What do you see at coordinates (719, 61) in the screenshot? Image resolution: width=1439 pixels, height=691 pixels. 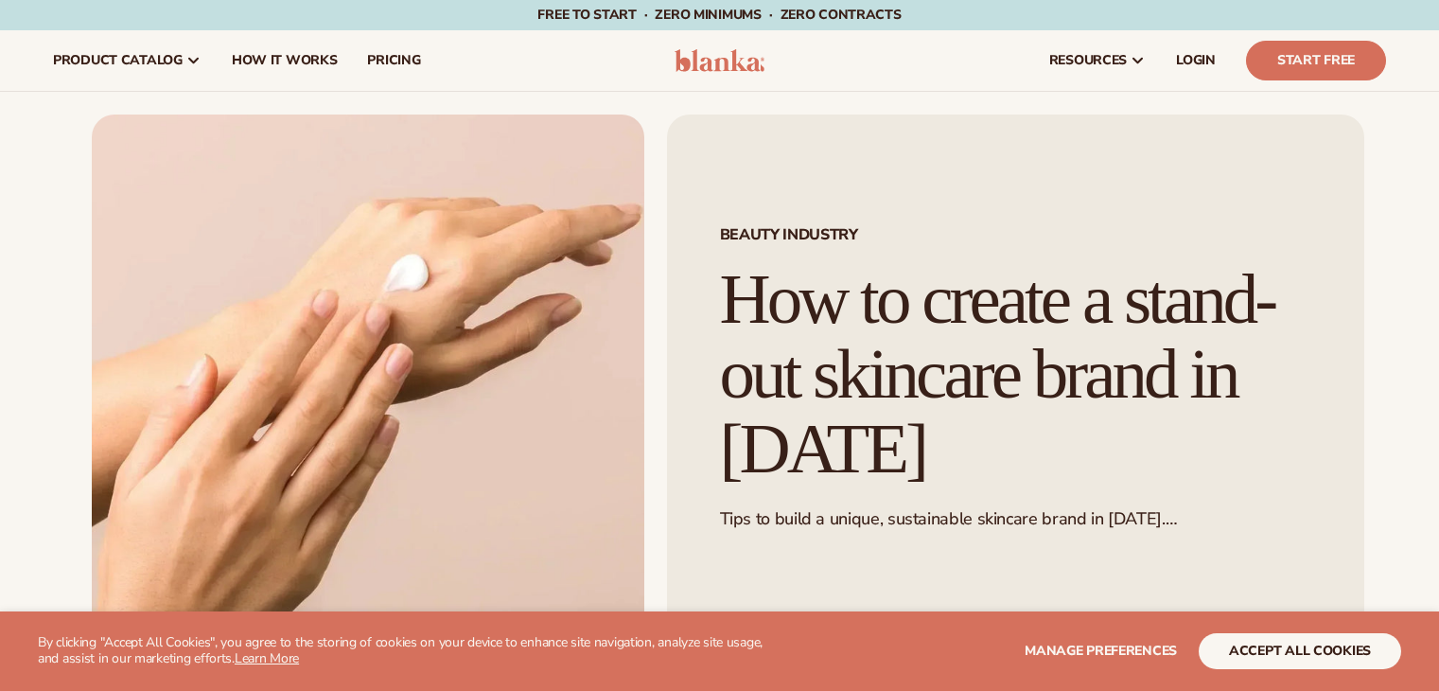 I see `a: logo` at bounding box center [719, 61].